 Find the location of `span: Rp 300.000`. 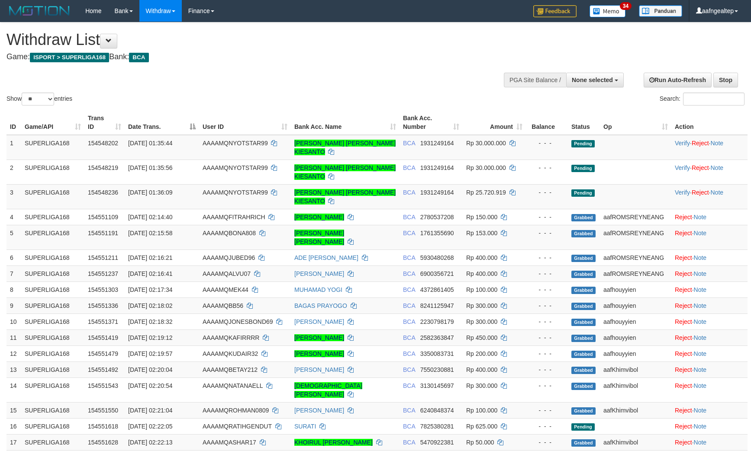

span: Rp 300.000 is located at coordinates (482, 386).